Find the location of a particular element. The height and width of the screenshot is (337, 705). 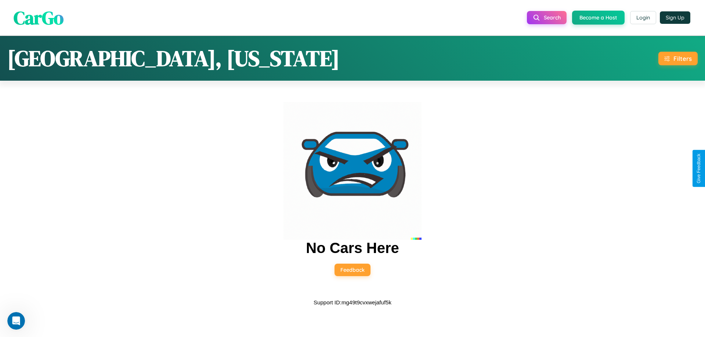

button: Feedback is located at coordinates (352, 270).